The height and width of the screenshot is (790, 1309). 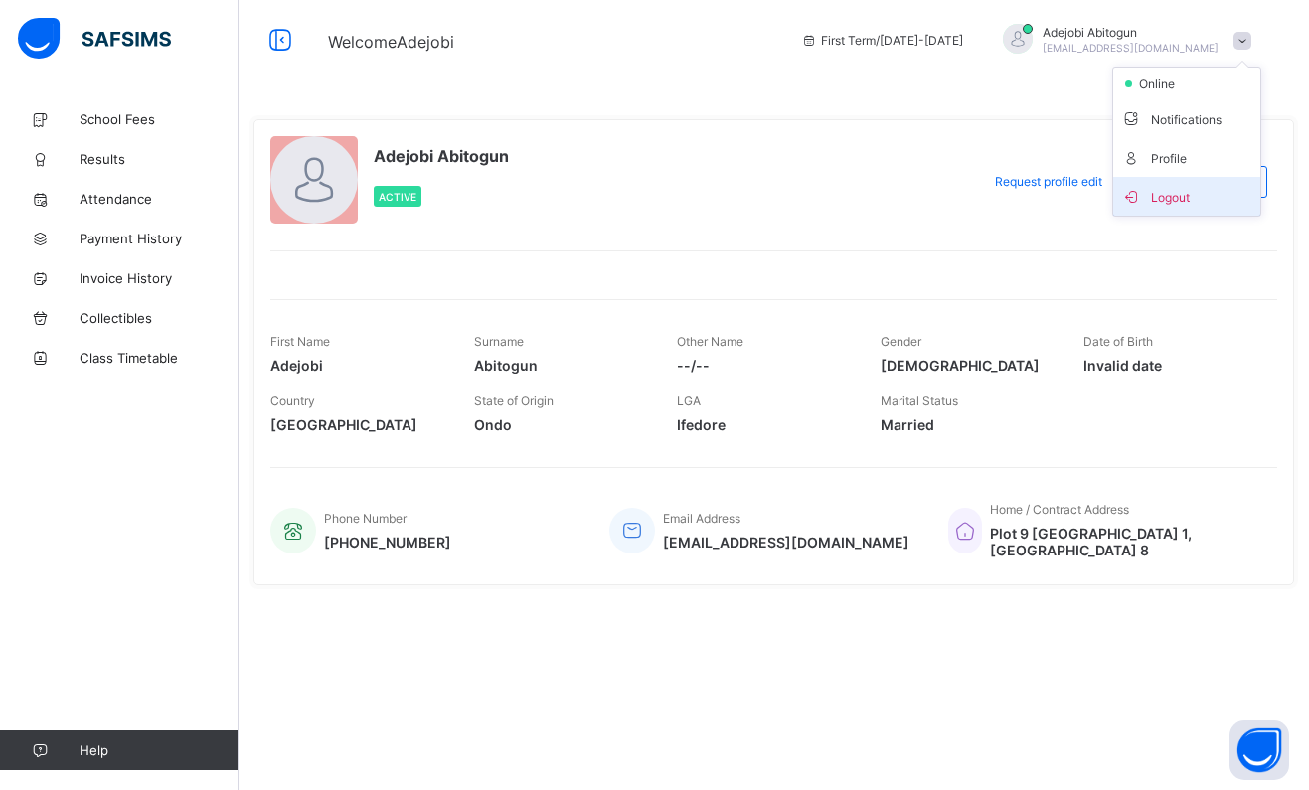 What do you see at coordinates (1060, 509) in the screenshot?
I see `span: Home / Contract Address` at bounding box center [1060, 509].